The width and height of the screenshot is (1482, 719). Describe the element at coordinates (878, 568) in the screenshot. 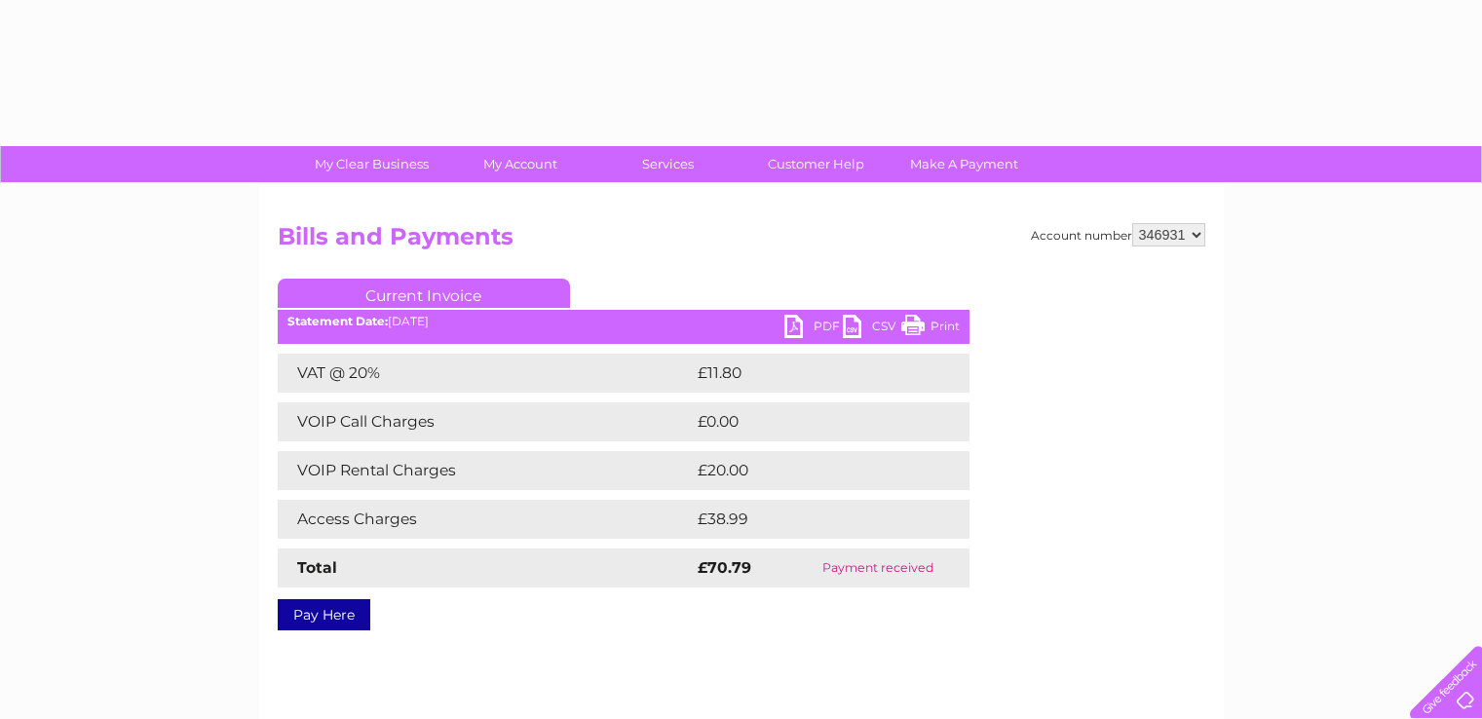

I see `td: Payment received` at that location.